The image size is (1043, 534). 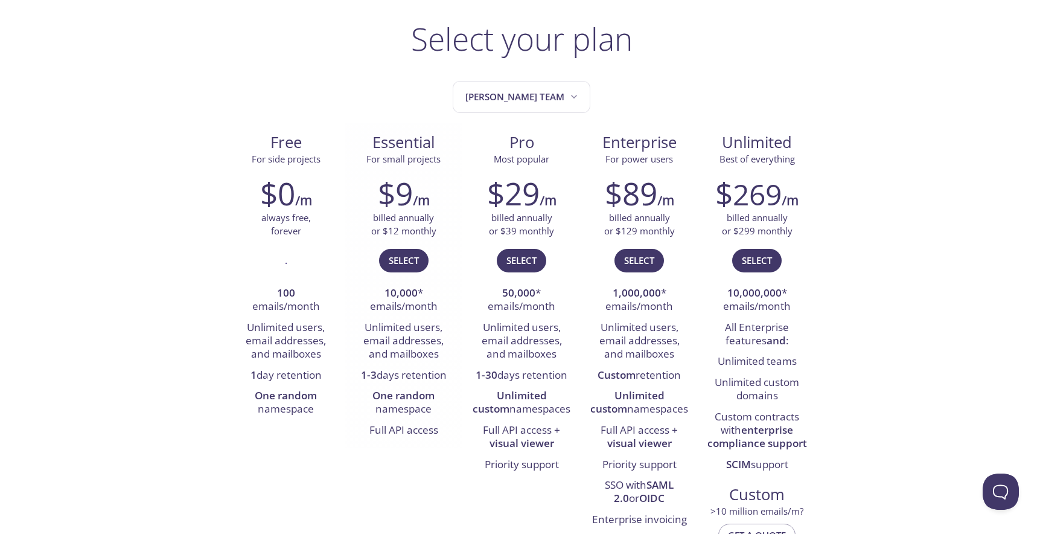 I want to click on li: emails/month, so click(x=285, y=300).